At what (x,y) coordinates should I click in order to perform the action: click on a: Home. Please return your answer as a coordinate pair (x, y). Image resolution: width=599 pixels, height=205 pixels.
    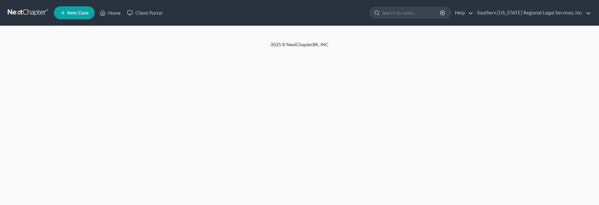
    Looking at the image, I should click on (110, 13).